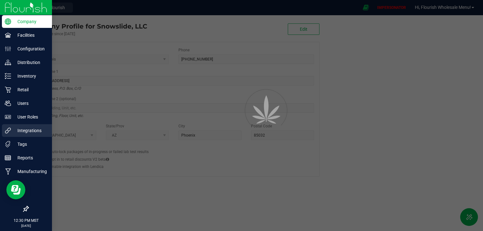  I want to click on p: Manufacturing, so click(30, 172).